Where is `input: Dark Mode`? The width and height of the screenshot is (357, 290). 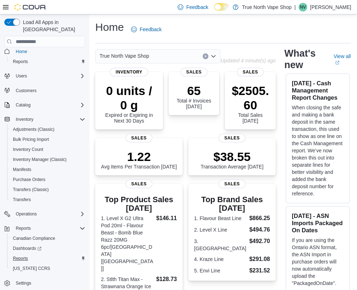 input: Dark Mode is located at coordinates (222, 7).